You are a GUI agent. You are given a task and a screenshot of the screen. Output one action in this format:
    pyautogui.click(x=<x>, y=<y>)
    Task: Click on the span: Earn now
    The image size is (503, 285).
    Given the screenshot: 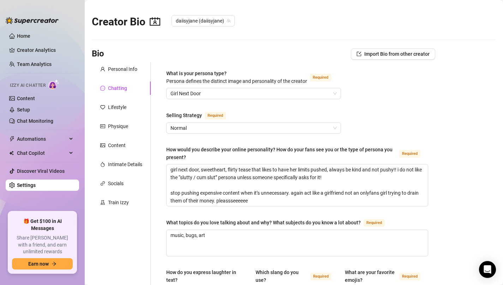 What is the action you would take?
    pyautogui.click(x=38, y=264)
    